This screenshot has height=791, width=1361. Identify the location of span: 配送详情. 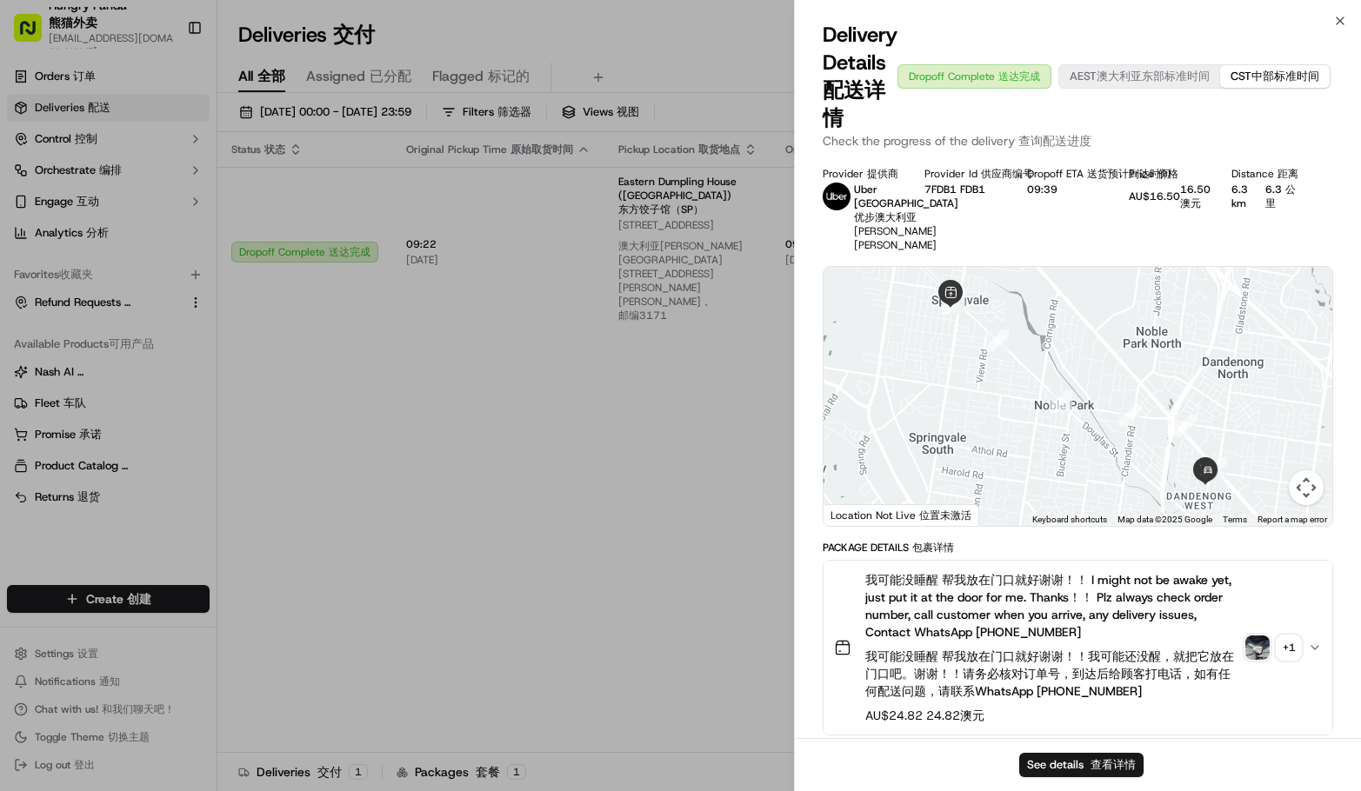
(854, 104).